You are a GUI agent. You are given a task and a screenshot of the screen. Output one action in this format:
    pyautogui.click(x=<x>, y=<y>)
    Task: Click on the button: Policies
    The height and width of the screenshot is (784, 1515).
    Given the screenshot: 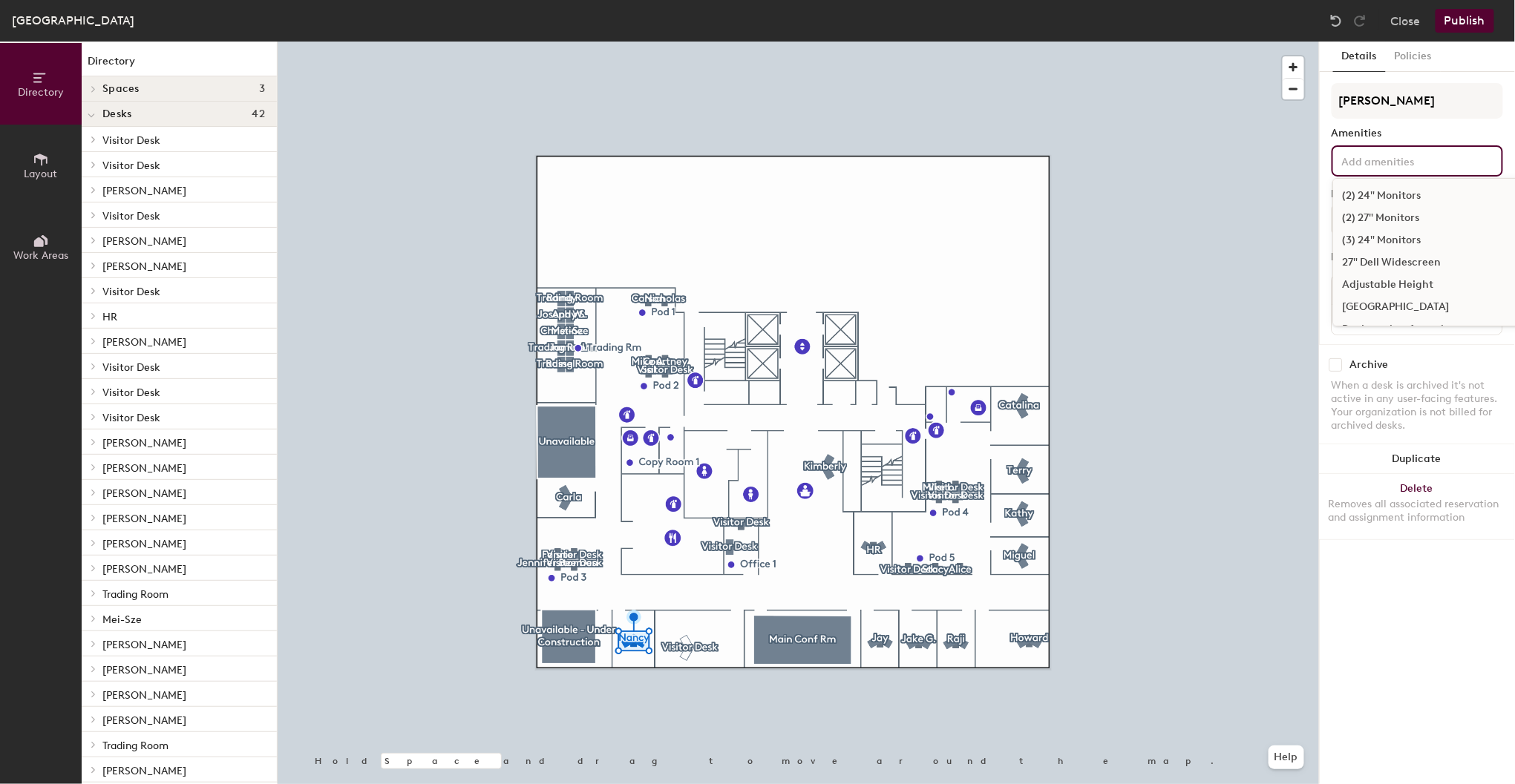 What is the action you would take?
    pyautogui.click(x=1414, y=56)
    